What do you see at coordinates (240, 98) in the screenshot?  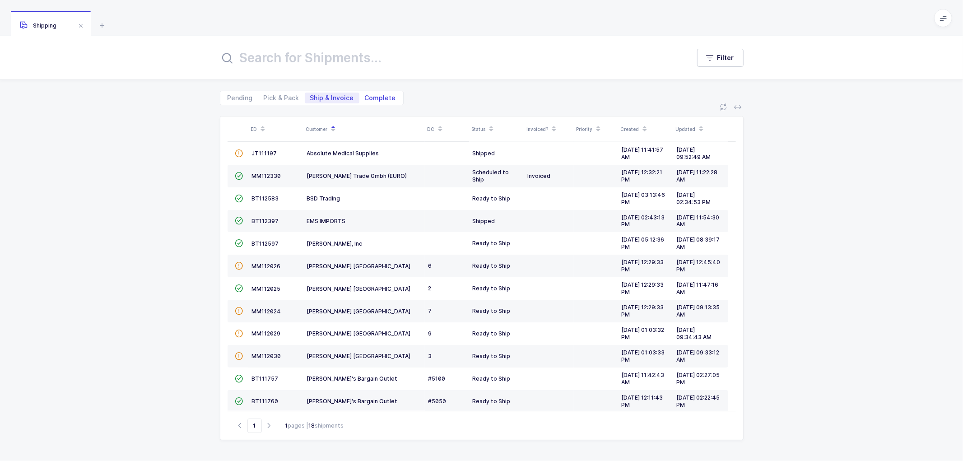 I see `span: Pending` at bounding box center [240, 98].